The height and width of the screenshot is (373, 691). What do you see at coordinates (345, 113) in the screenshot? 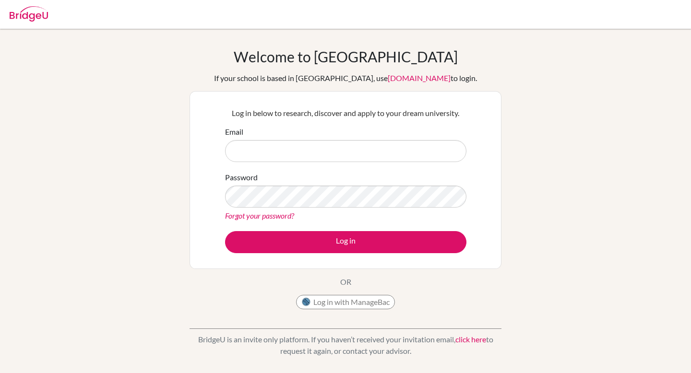
I see `p: Log in below to research, discover and apply to your dream university.` at bounding box center [345, 113].